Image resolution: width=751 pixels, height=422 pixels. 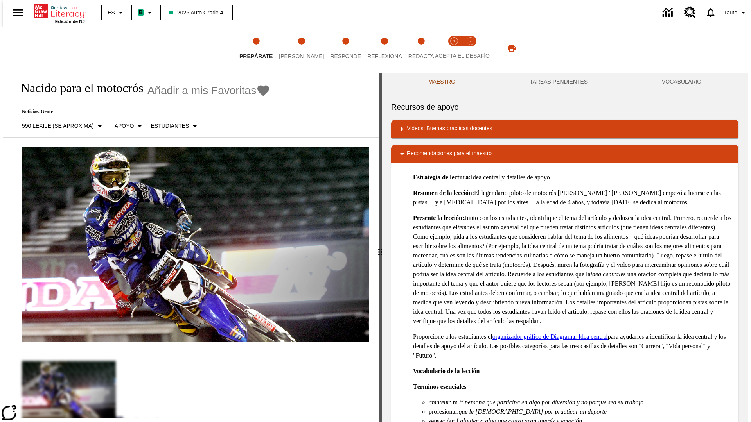 What do you see at coordinates (170, 126) in the screenshot?
I see `p: Estudiantes` at bounding box center [170, 126].